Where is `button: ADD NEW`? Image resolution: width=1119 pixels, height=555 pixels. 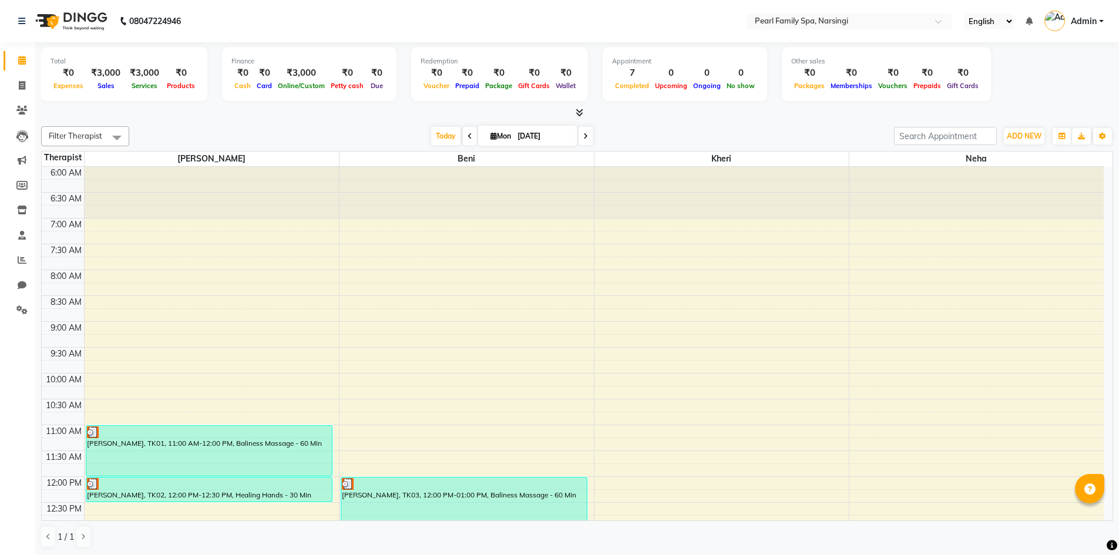
button: ADD NEW is located at coordinates (1024, 136).